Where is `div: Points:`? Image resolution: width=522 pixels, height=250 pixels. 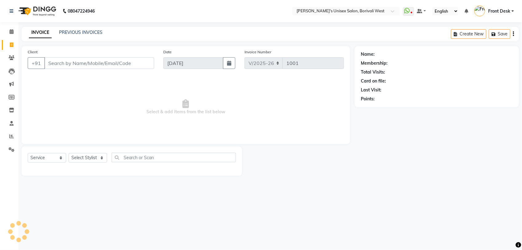 div: Points: is located at coordinates (368, 99).